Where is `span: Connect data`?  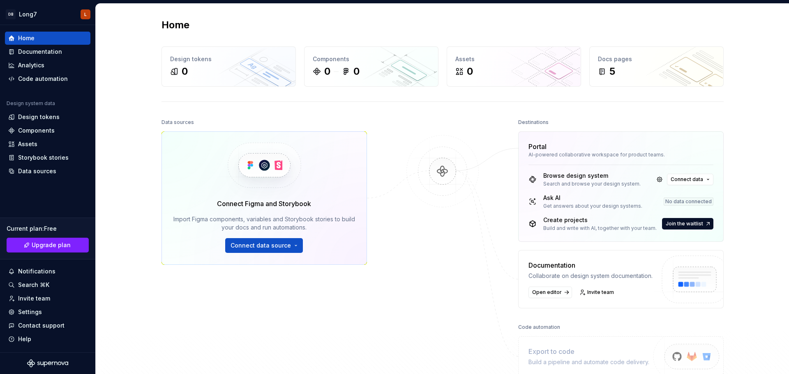 span: Connect data is located at coordinates (686, 180).